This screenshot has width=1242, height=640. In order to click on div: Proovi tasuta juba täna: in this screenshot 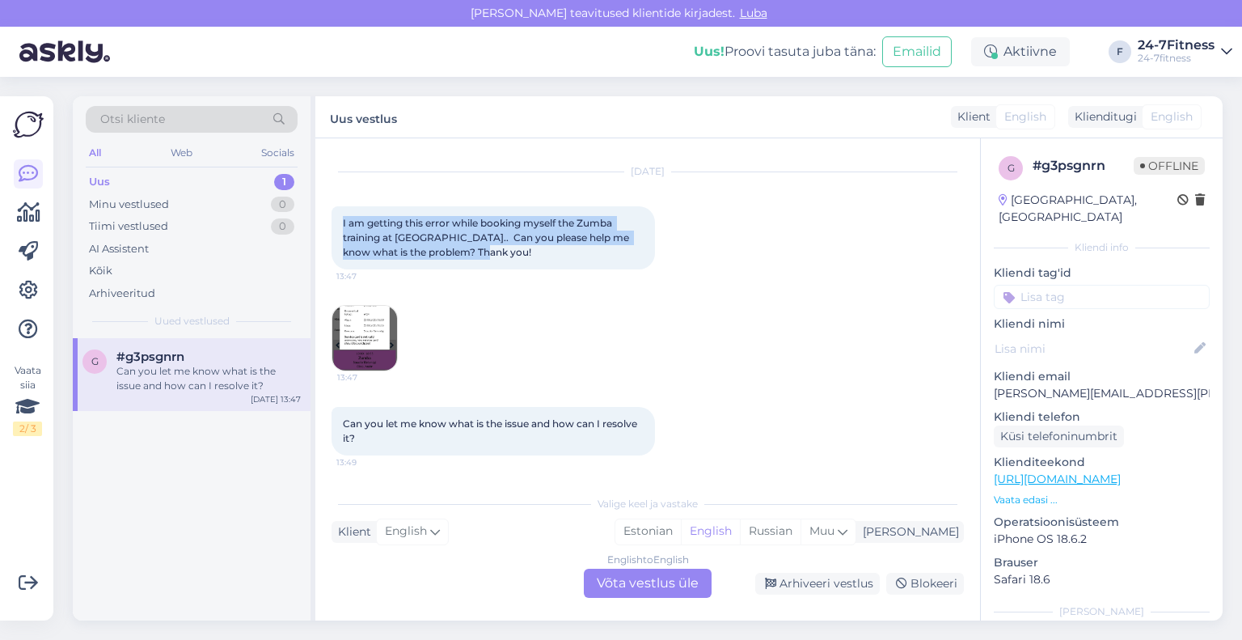, I will do `click(784, 52)`.